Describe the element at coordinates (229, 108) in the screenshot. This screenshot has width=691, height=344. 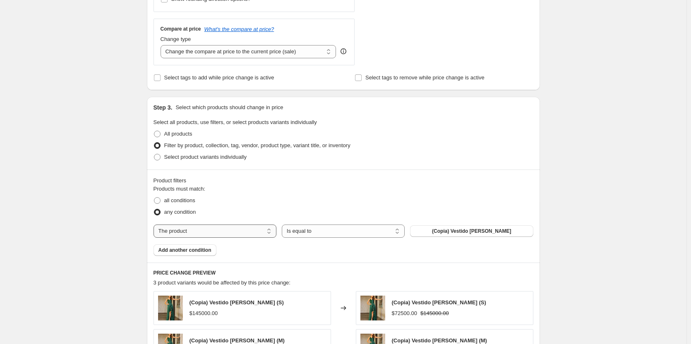
I see `p: Select which products should change in price` at that location.